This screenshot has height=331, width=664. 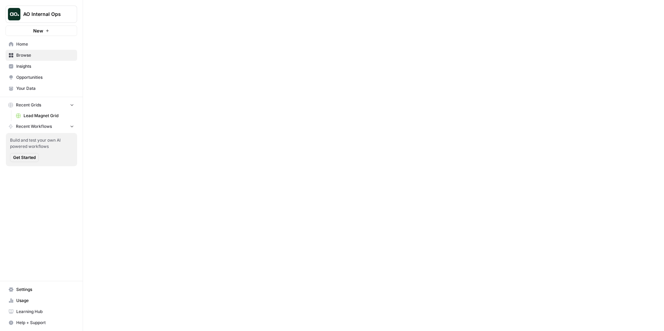 What do you see at coordinates (41, 323) in the screenshot?
I see `button: Help + Support` at bounding box center [41, 323].